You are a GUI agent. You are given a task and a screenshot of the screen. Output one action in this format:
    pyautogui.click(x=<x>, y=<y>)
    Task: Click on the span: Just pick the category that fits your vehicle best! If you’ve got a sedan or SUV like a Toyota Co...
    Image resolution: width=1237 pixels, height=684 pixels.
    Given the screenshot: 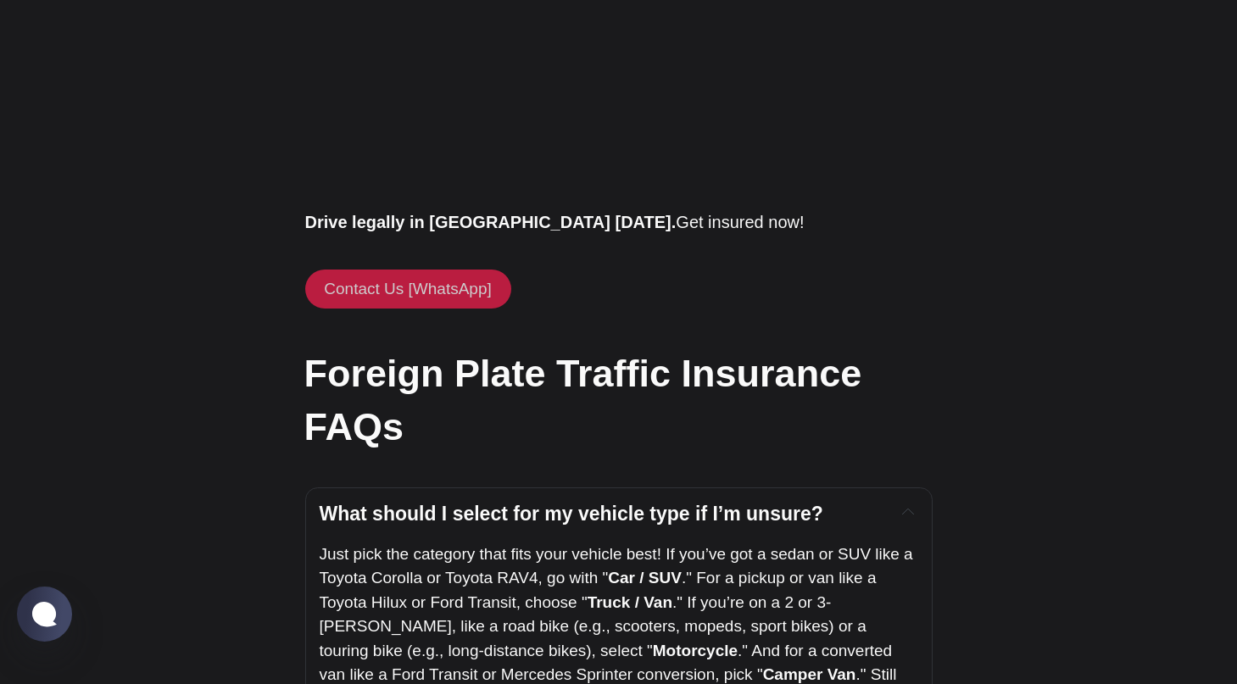 What is the action you would take?
    pyautogui.click(x=618, y=566)
    